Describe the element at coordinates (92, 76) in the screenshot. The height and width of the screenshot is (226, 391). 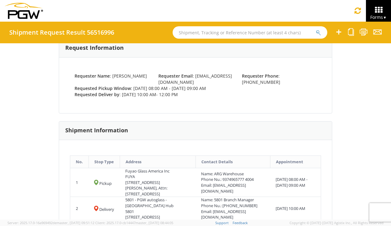
I see `strong: Requester Name` at that location.